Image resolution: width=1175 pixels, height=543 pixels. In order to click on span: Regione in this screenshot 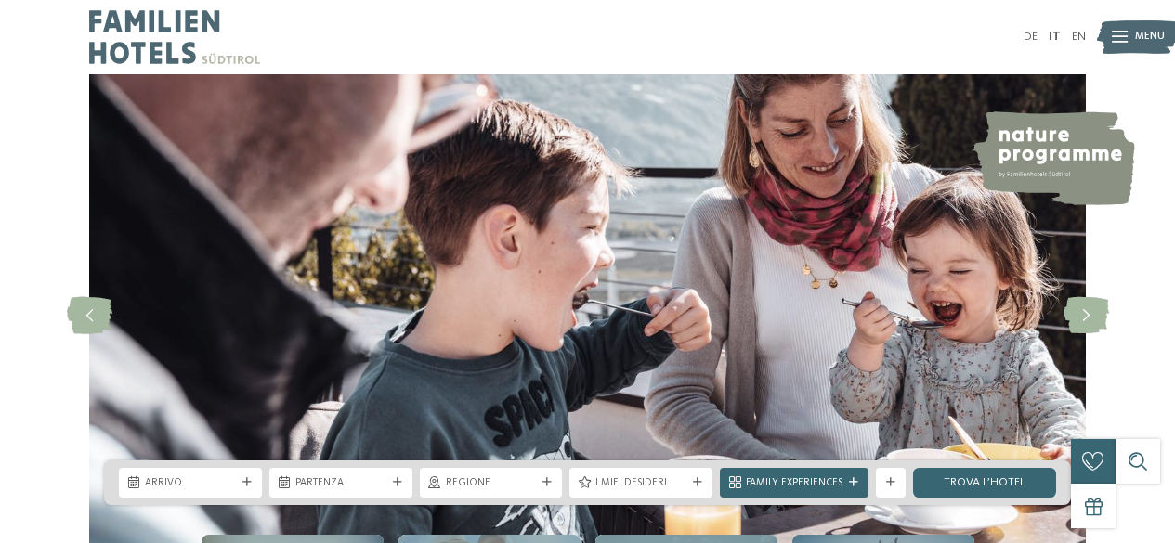, I will do `click(491, 484)`.